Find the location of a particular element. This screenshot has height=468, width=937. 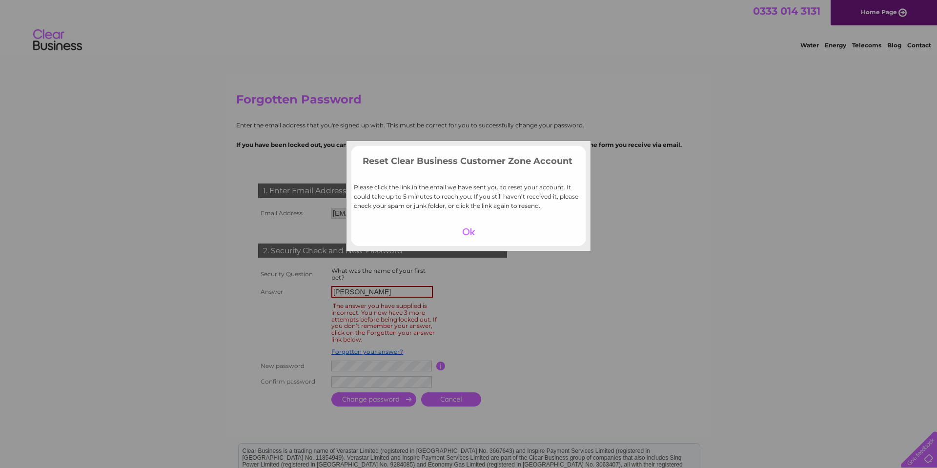

a: Energy is located at coordinates (836, 45).